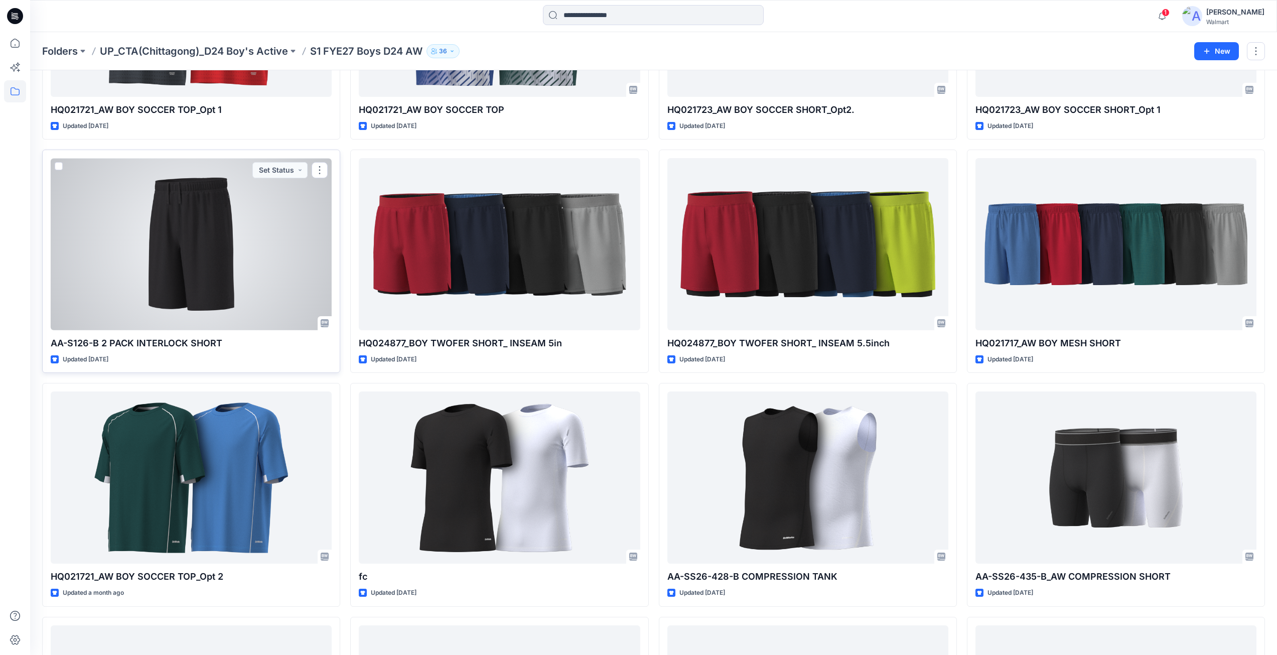 This screenshot has height=655, width=1277. Describe the element at coordinates (808, 577) in the screenshot. I see `p: AA-SS26-428-B COMPRESSION TANK` at that location.